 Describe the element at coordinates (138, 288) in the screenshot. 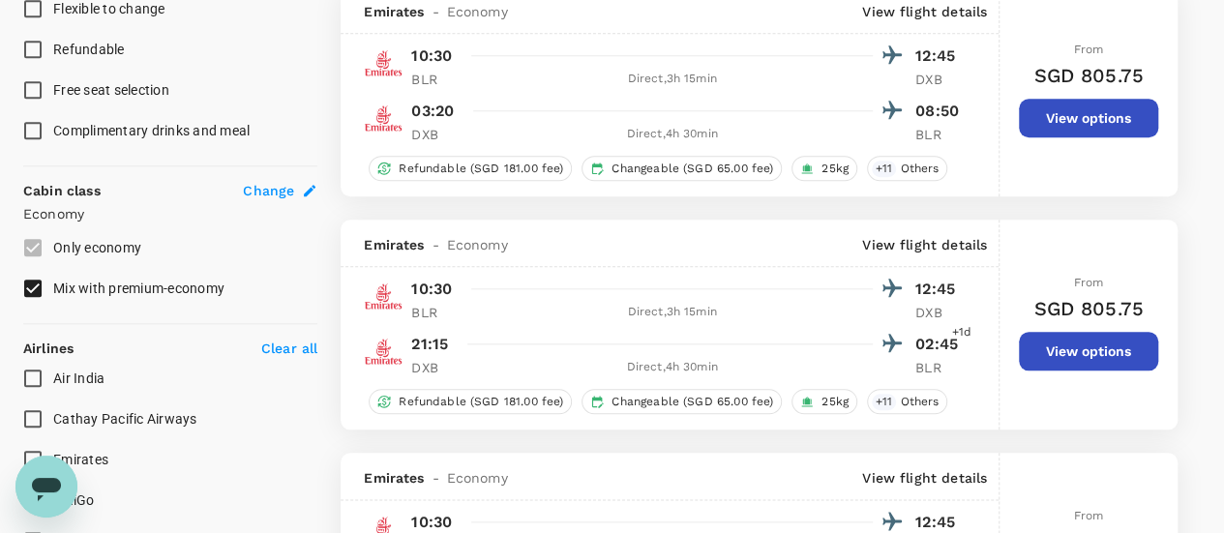

I see `span: Mix with premium-economy` at that location.